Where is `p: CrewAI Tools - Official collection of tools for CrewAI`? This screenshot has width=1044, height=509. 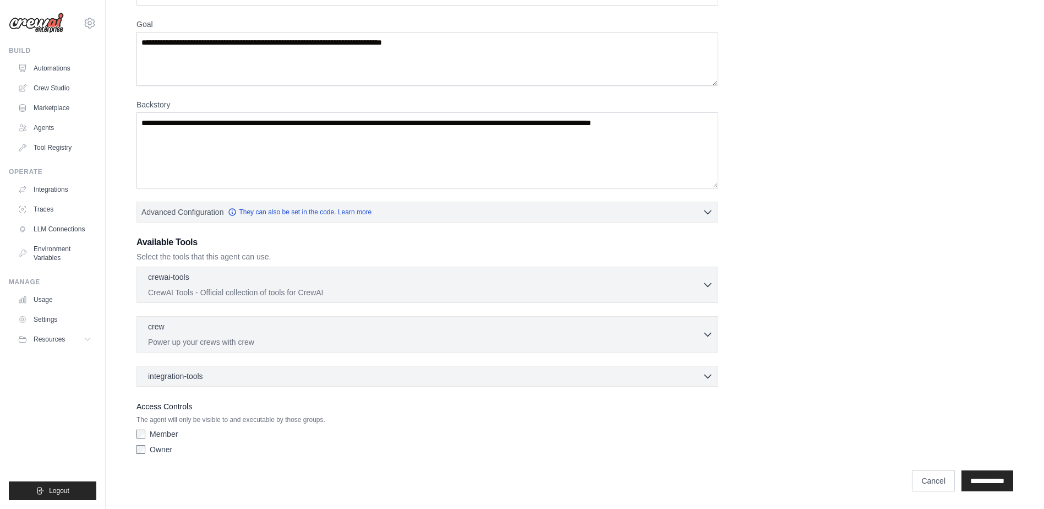 p: CrewAI Tools - Official collection of tools for CrewAI is located at coordinates (425, 292).